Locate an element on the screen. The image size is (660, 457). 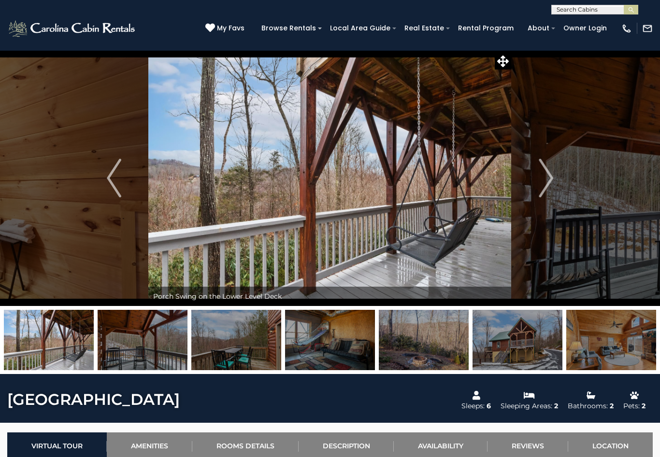
a: Local Area Guide is located at coordinates (360, 28).